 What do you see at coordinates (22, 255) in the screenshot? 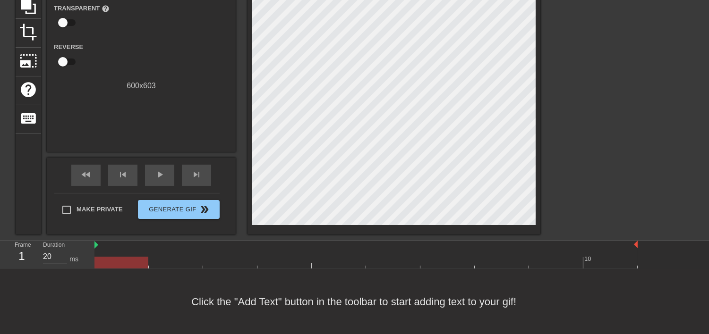
I see `div: Frame` at bounding box center [22, 255].